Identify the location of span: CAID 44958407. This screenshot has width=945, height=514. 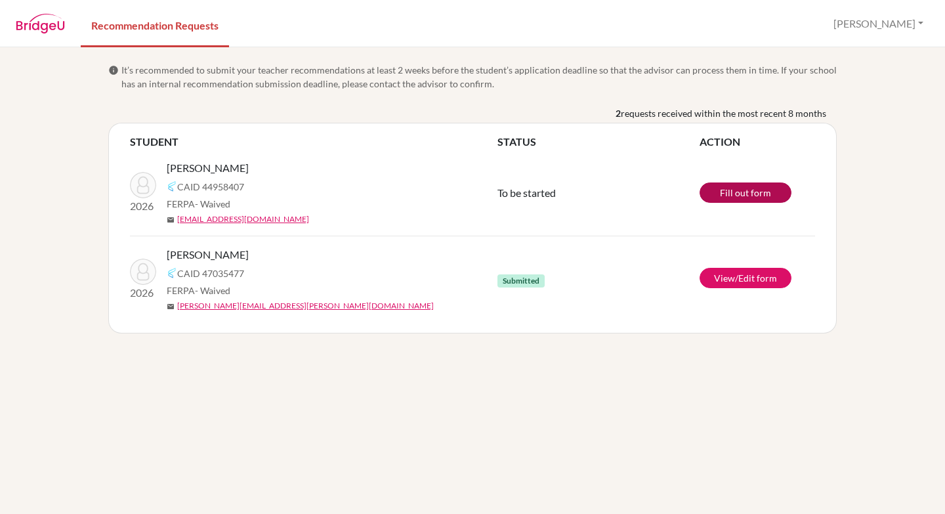
(211, 186).